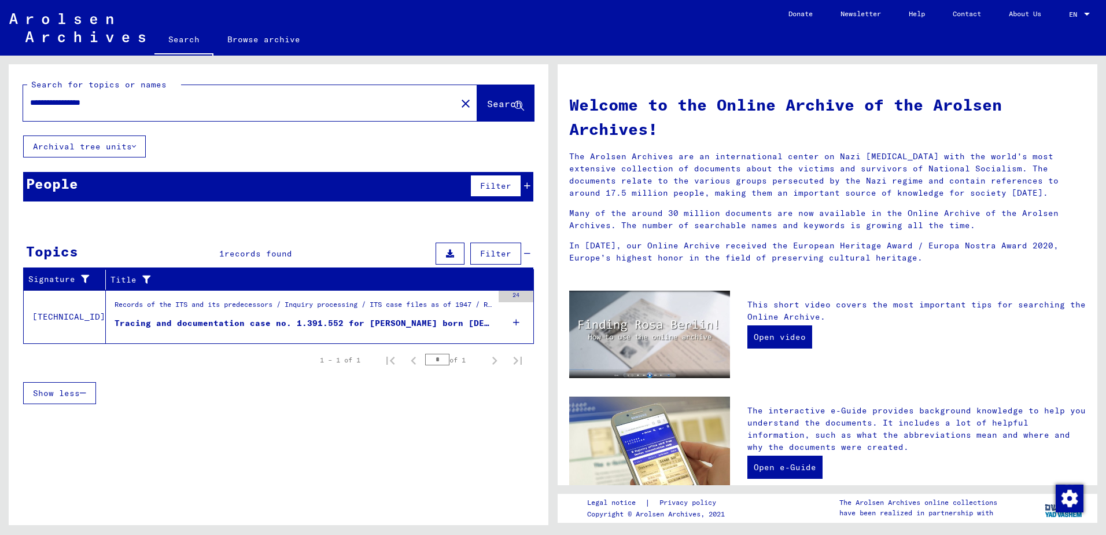  Describe the element at coordinates (52, 251) in the screenshot. I see `div: Topics` at that location.